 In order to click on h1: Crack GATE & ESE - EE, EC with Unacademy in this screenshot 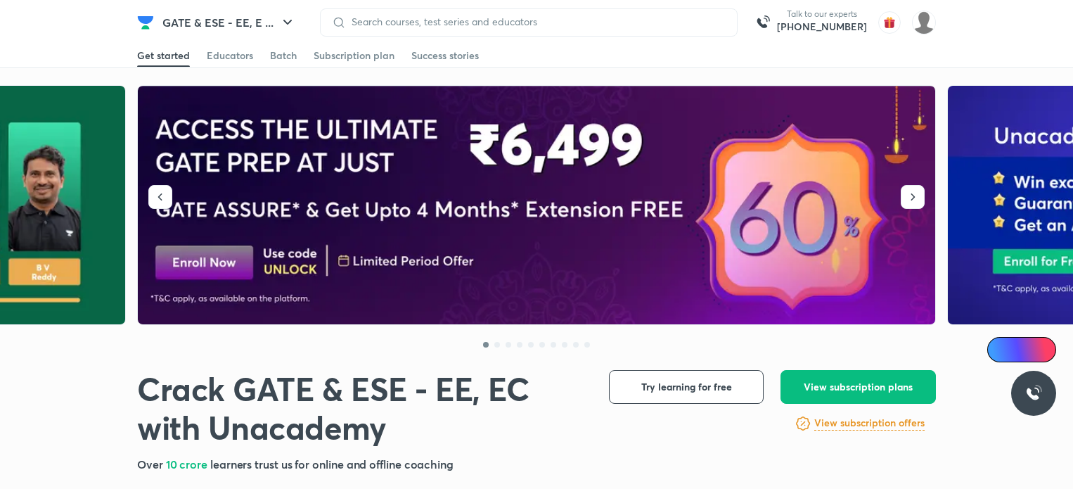, I will do `click(361, 409)`.